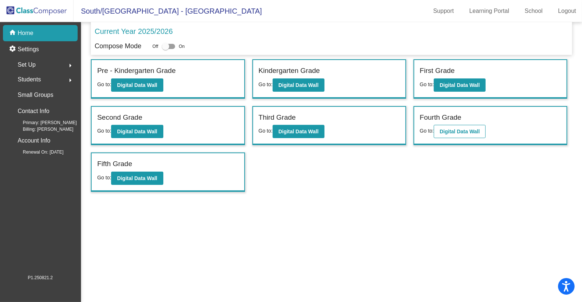 This screenshot has height=302, width=582. Describe the element at coordinates (277, 117) in the screenshot. I see `label: Third Grade` at that location.